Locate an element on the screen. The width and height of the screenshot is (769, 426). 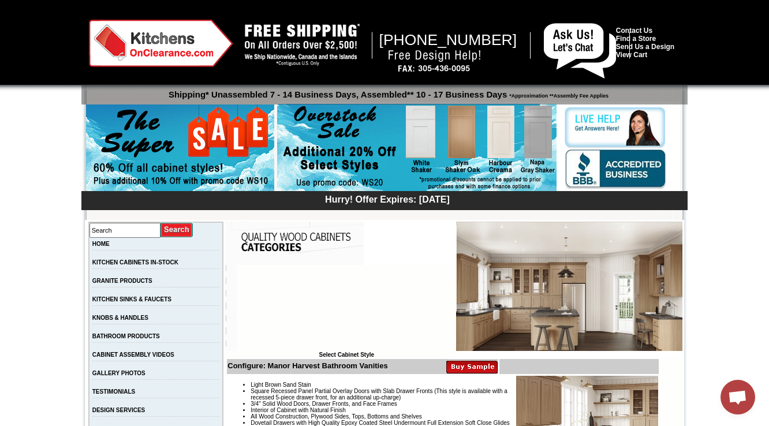
input: Submit is located at coordinates (177, 230).